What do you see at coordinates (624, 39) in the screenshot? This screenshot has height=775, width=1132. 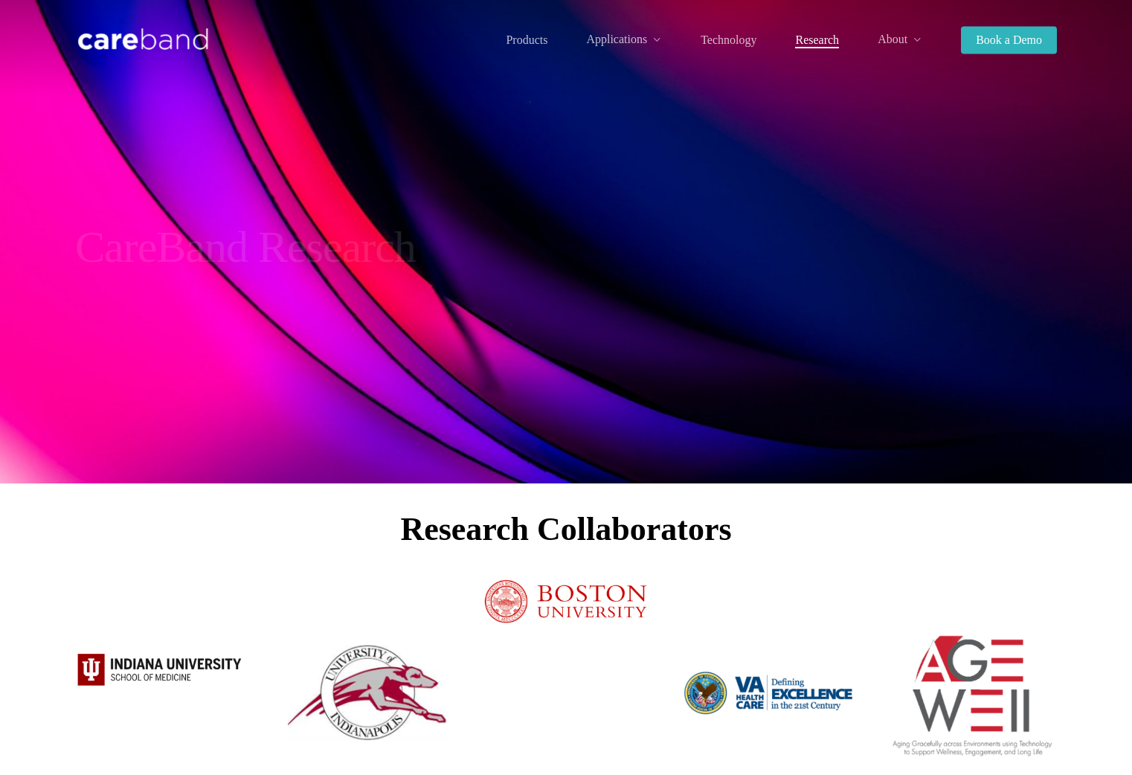 I see `a: Applications` at bounding box center [624, 39].